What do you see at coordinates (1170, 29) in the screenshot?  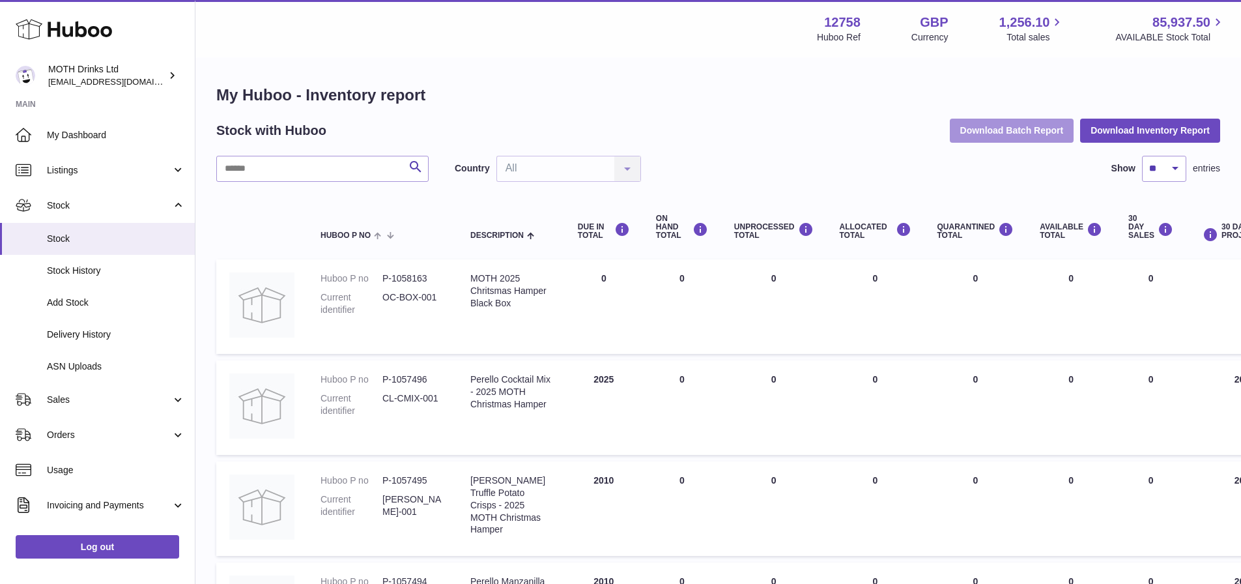 I see `a: 85,937.50 AVAILABLE Stock Total` at bounding box center [1170, 29].